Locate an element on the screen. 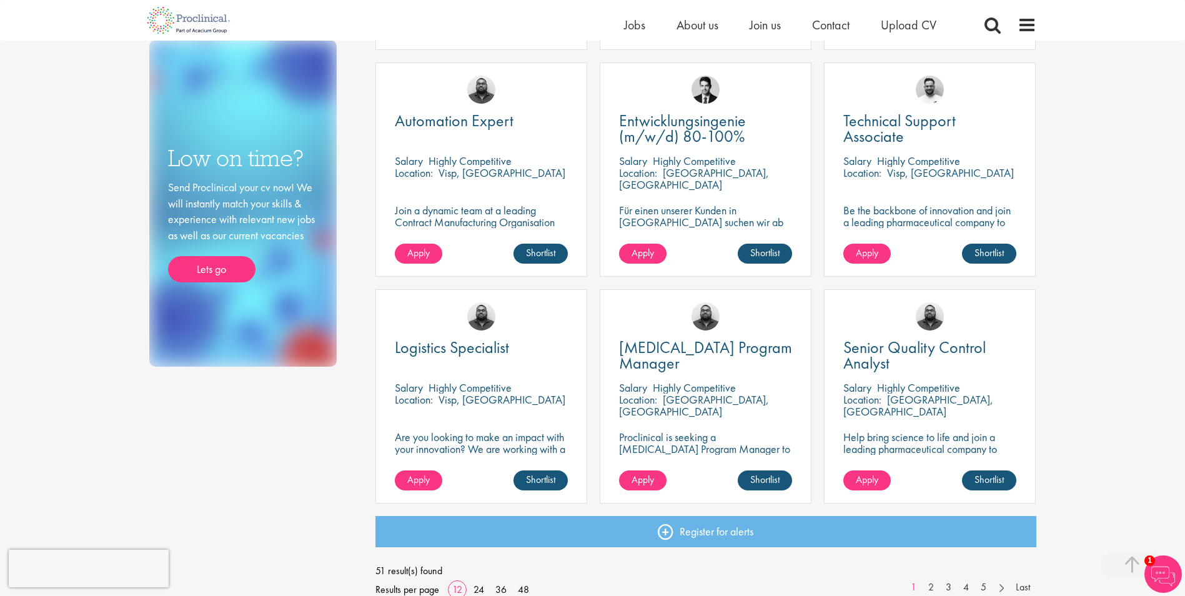  a: Last is located at coordinates (1023, 587).